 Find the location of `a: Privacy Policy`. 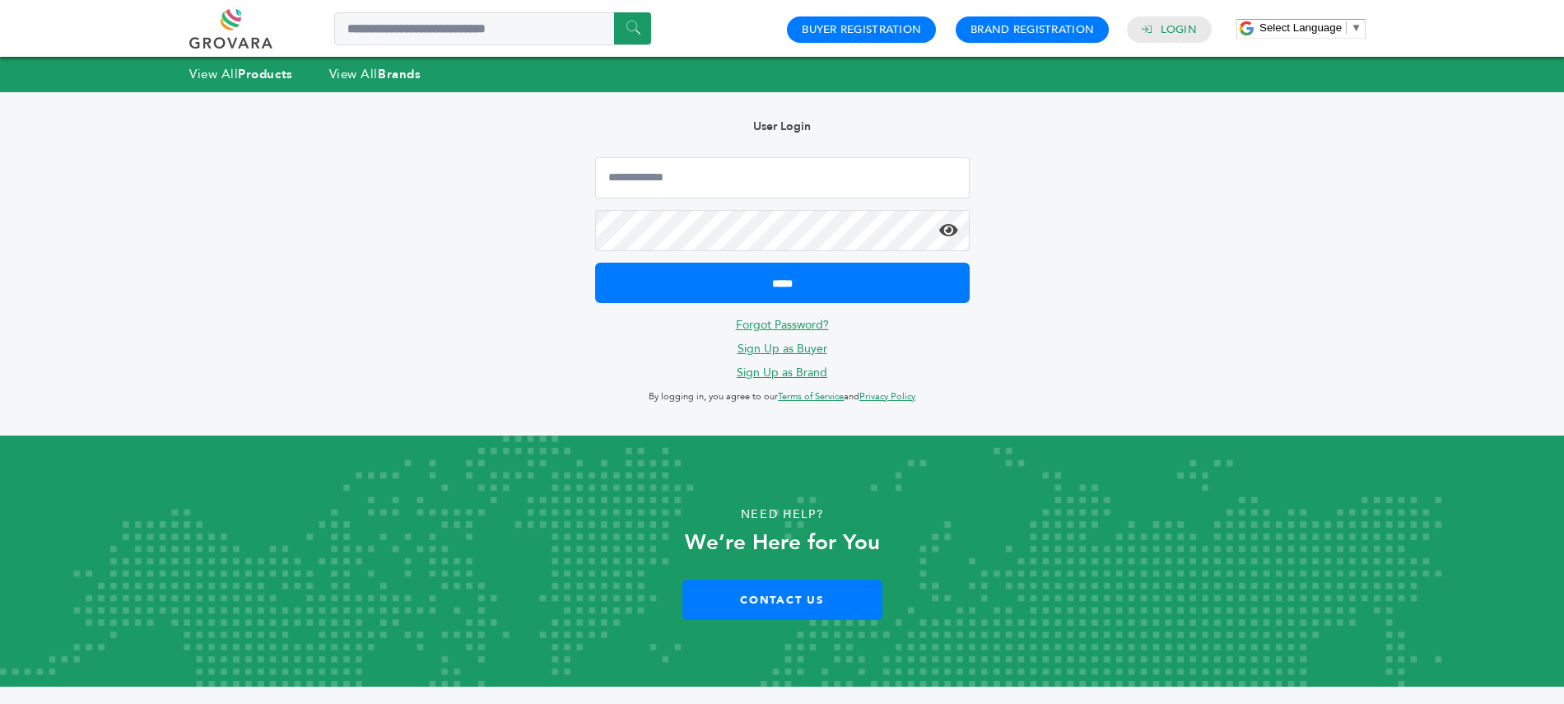

a: Privacy Policy is located at coordinates (887, 396).